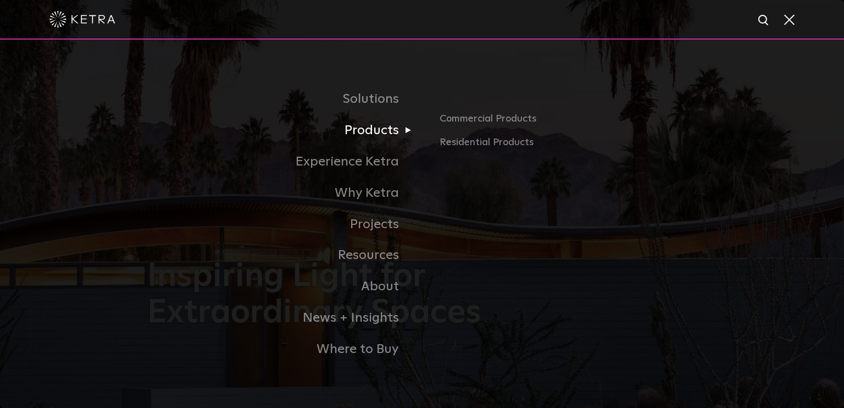 Image resolution: width=844 pixels, height=408 pixels. Describe the element at coordinates (285, 99) in the screenshot. I see `a: Solutions` at that location.